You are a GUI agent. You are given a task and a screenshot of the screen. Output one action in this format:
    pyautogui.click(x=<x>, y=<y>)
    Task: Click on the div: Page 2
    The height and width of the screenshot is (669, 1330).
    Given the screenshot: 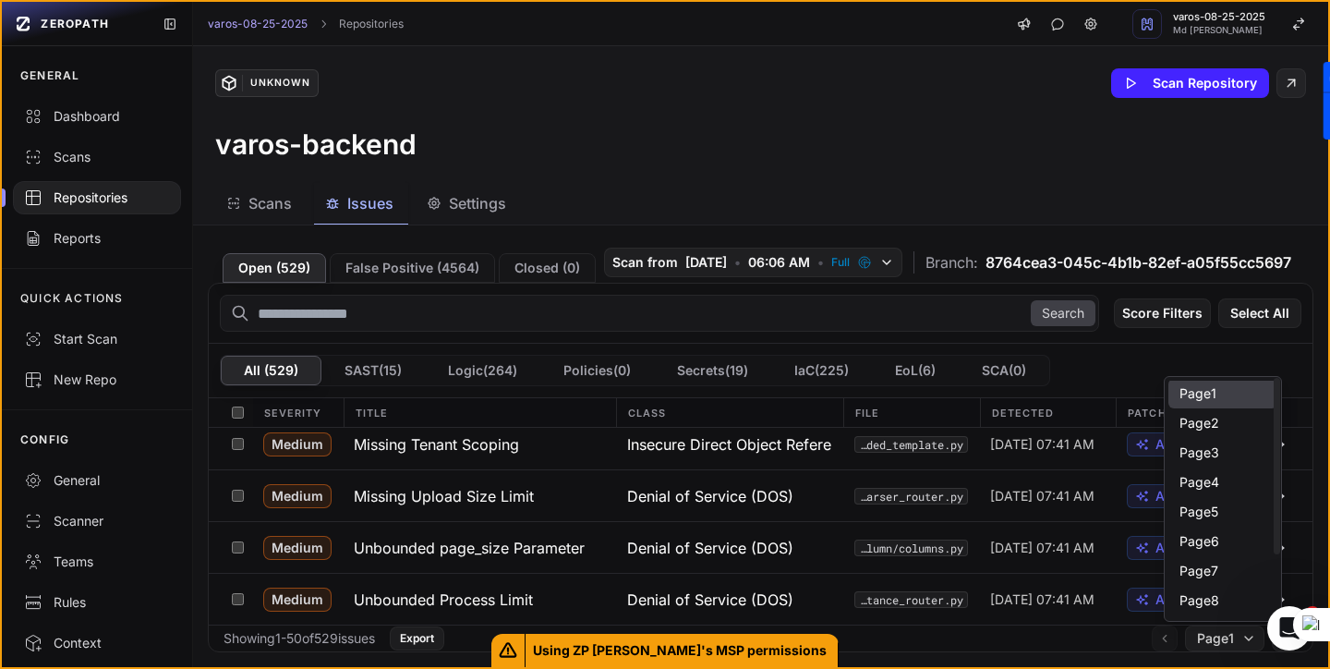 What is the action you would take?
    pyautogui.click(x=1223, y=423)
    